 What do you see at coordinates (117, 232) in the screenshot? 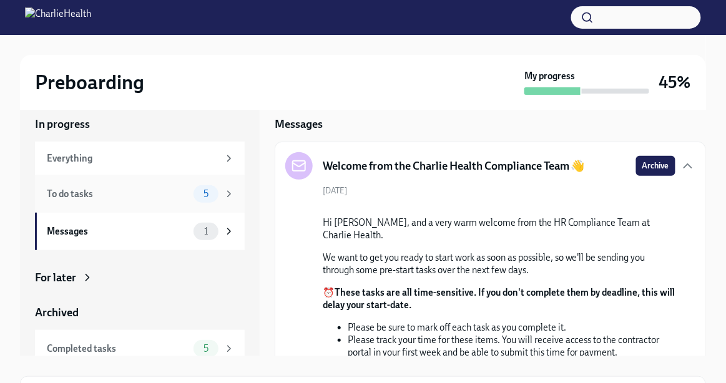
I see `div: Messages` at bounding box center [117, 232].